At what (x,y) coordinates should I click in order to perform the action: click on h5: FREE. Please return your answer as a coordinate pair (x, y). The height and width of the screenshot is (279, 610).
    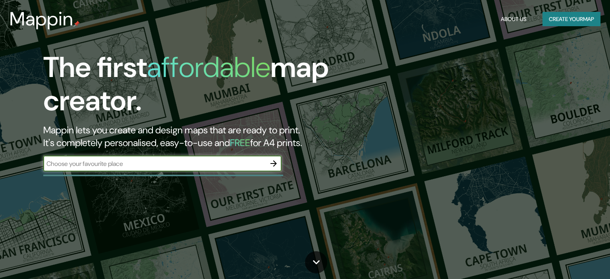
    Looking at the image, I should click on (240, 143).